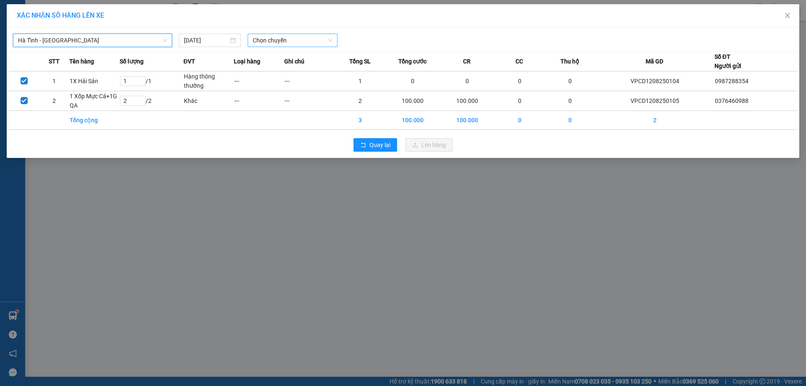  Describe the element at coordinates (92, 40) in the screenshot. I see `span: Hà Tĩnh - Hà Nội` at that location.